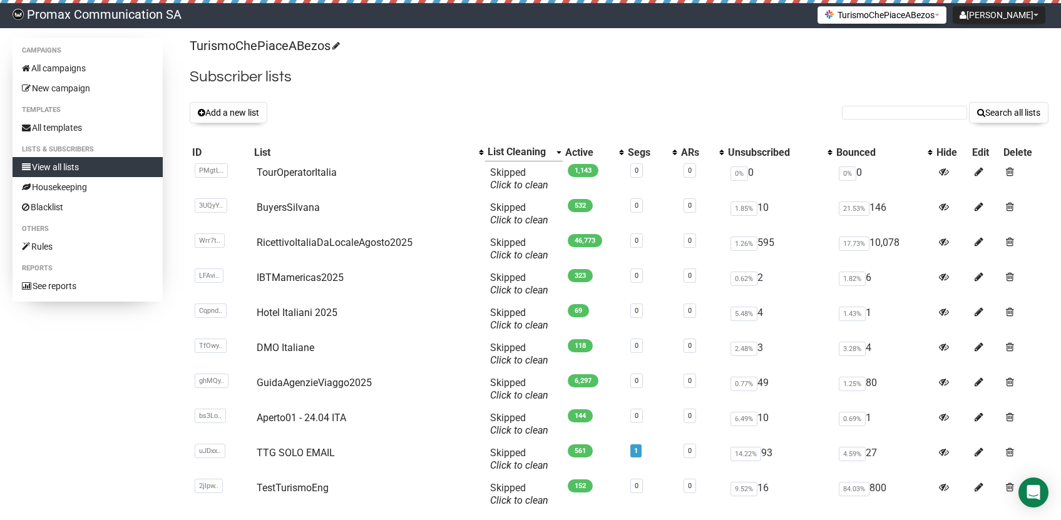  What do you see at coordinates (696, 153) in the screenshot?
I see `div: ARs` at bounding box center [696, 153].